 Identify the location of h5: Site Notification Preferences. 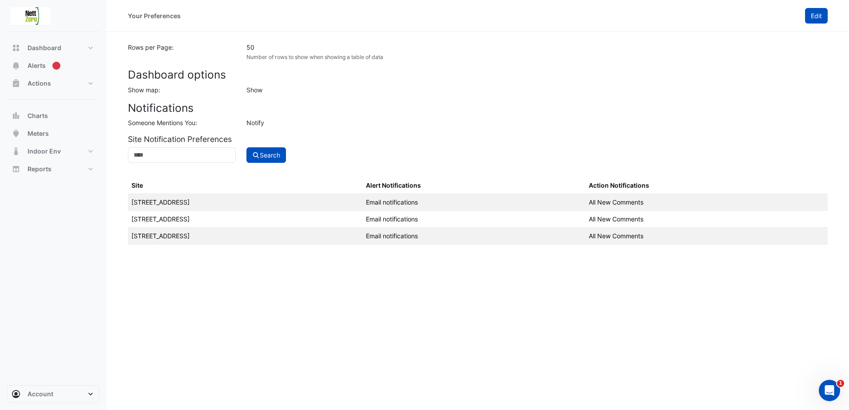
(478, 139).